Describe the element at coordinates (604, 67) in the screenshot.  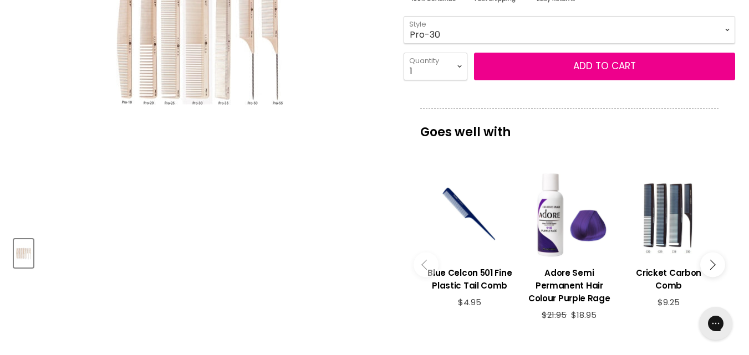
I see `button: Add to cart` at that location.